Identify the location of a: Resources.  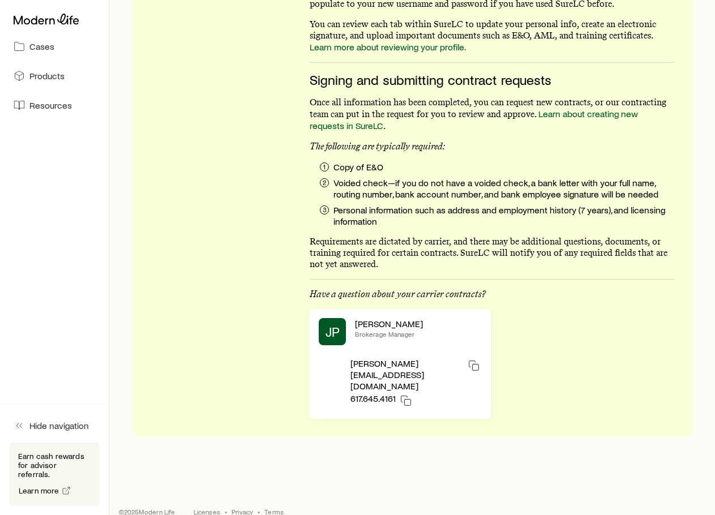
(54, 105).